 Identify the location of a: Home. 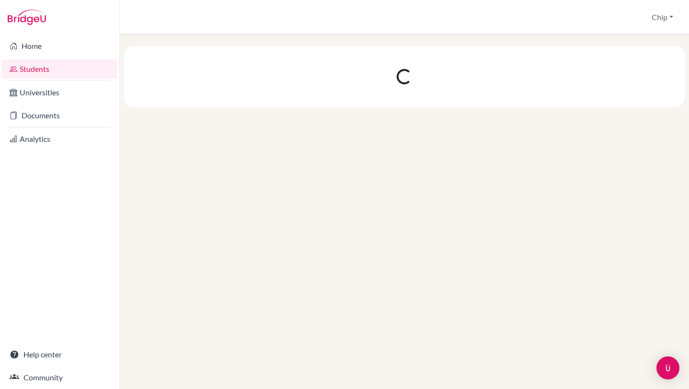
(59, 46).